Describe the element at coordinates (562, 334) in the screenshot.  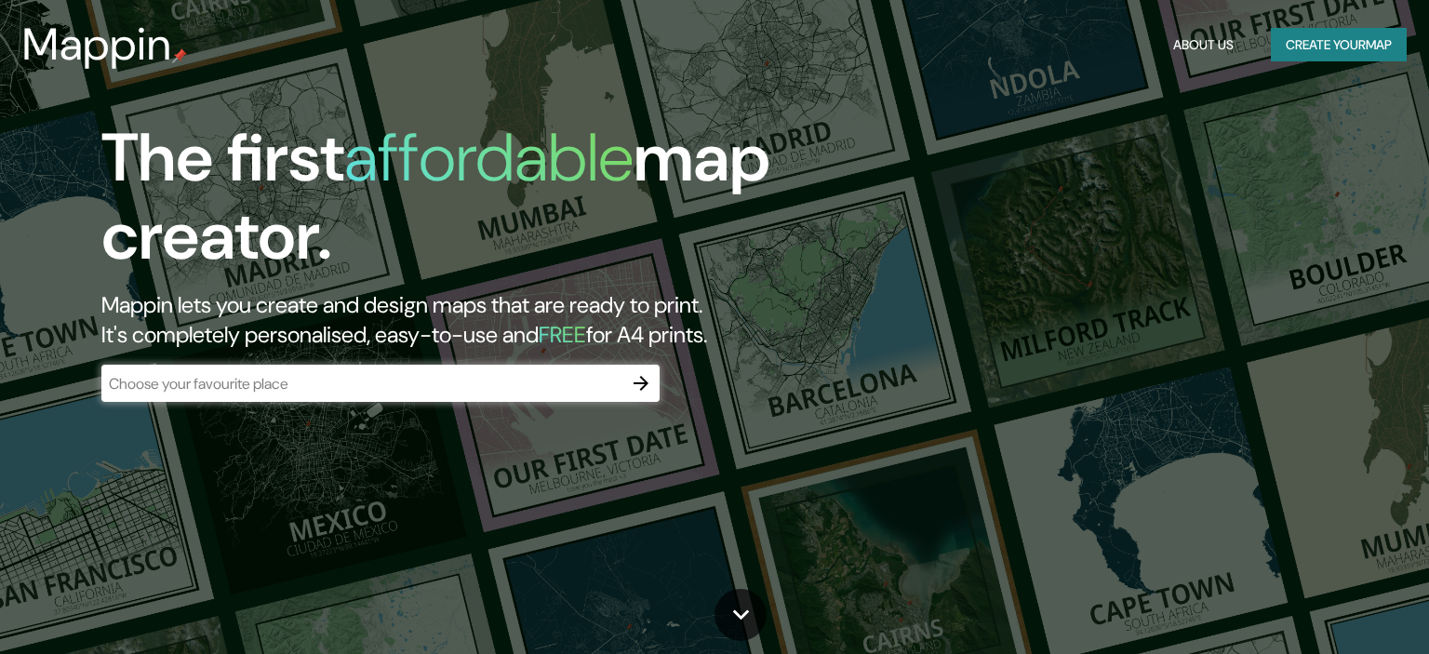
I see `h5: FREE` at that location.